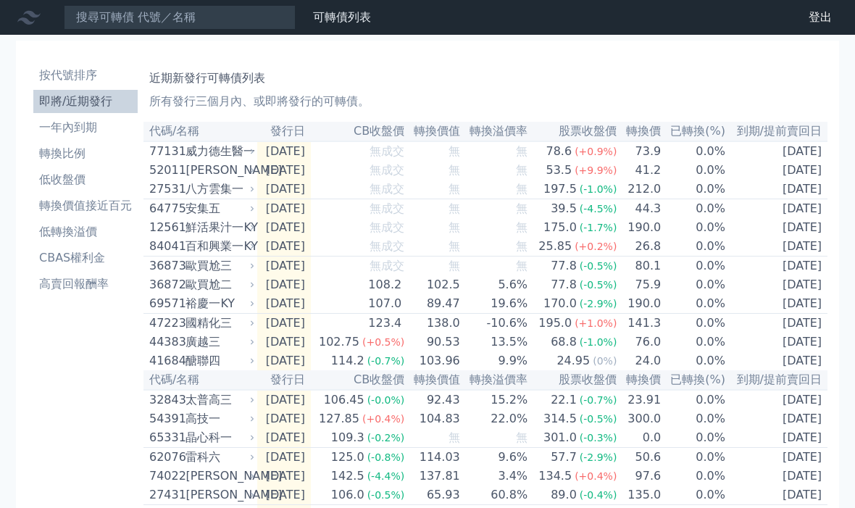 This screenshot has height=508, width=855. Describe the element at coordinates (573, 361) in the screenshot. I see `div: 24.95` at that location.